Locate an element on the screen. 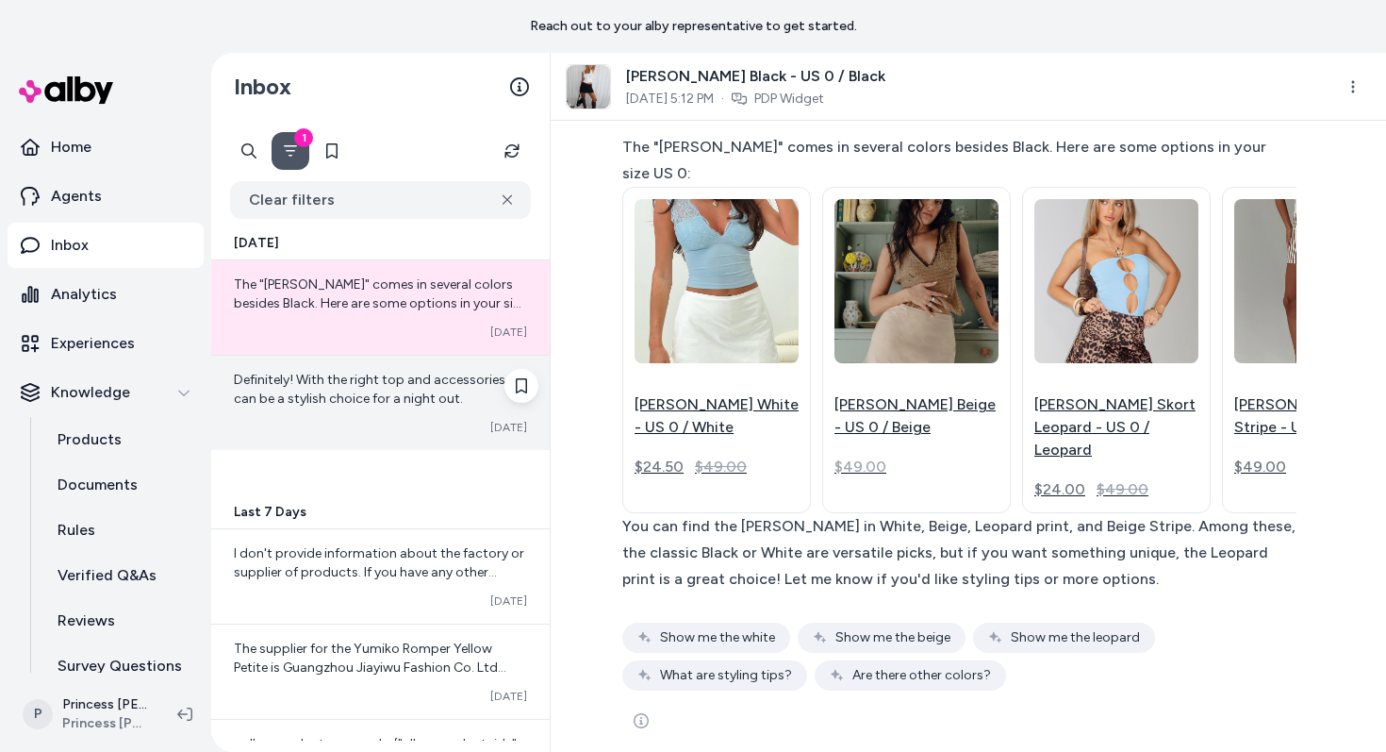 The height and width of the screenshot is (752, 1386). span: I don't provide information about the factory or supplier of products. If you have any other ques... is located at coordinates (380, 581).